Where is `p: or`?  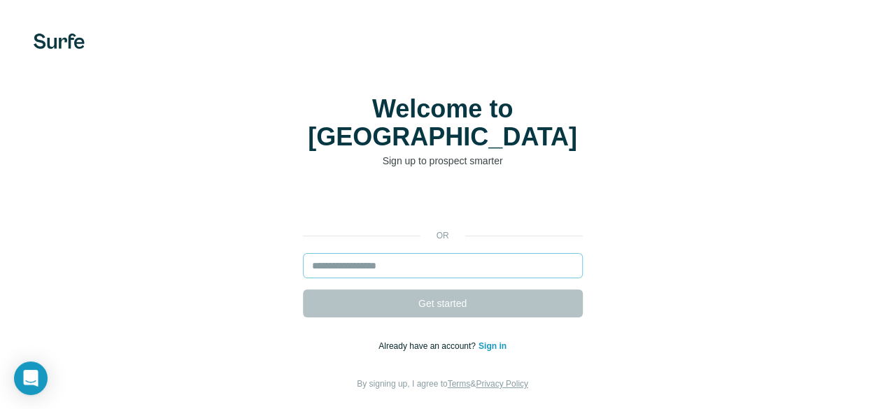 p: or is located at coordinates (443, 236).